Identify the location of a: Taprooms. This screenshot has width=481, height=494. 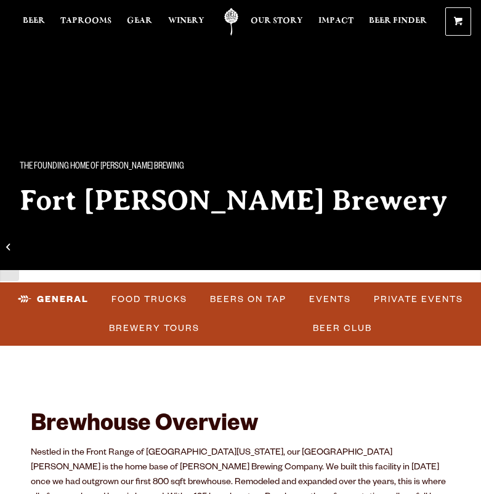
(86, 22).